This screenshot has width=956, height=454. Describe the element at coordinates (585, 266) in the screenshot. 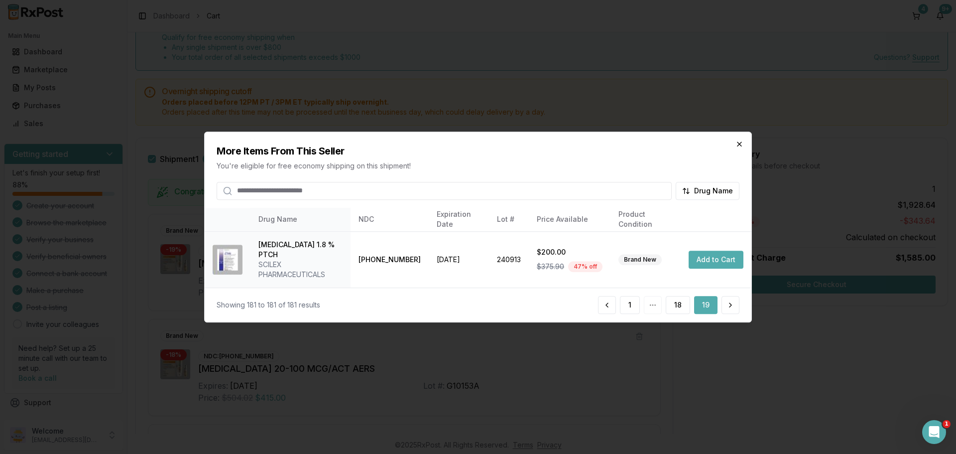

I see `div: 47 % off` at that location.